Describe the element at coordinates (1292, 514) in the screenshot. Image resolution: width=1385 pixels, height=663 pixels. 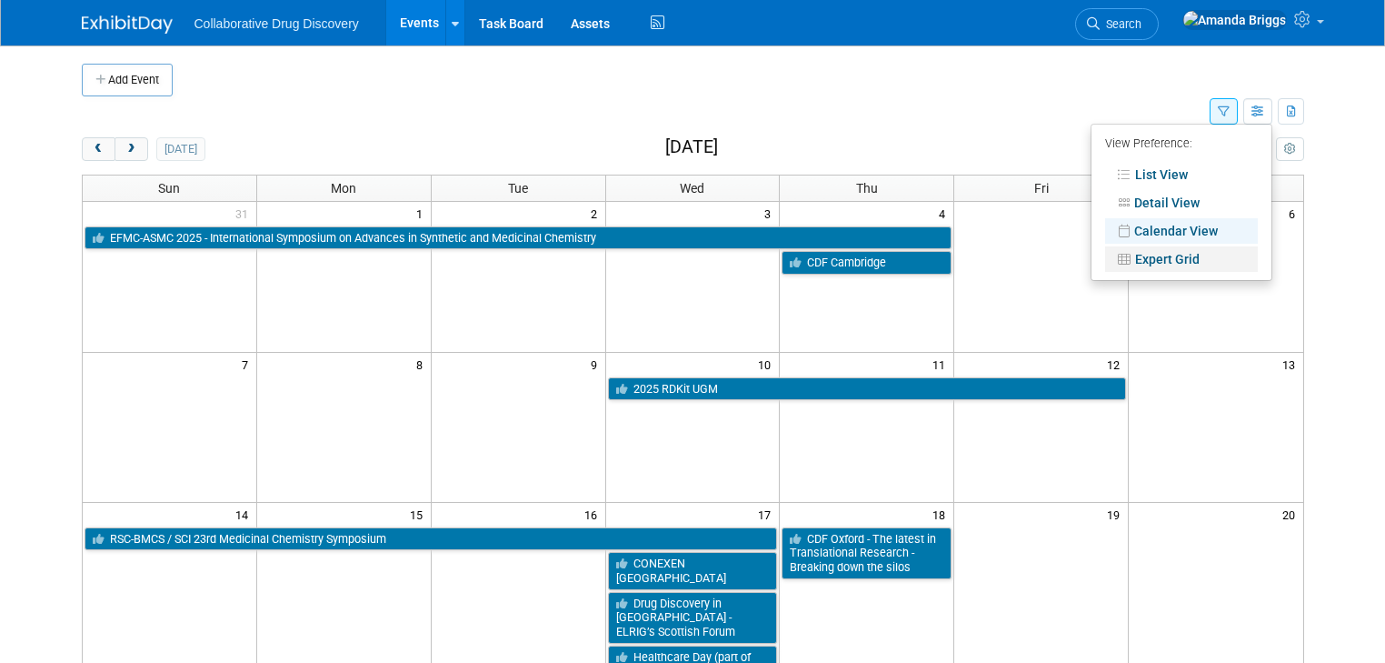
I see `span: 20` at that location.